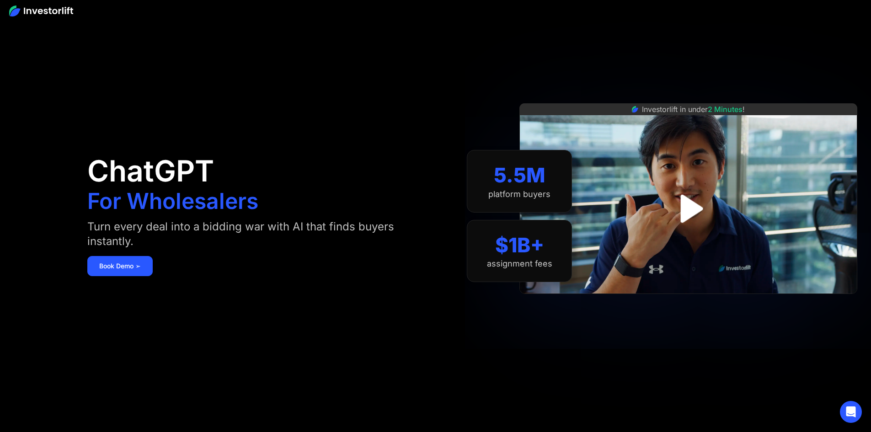  I want to click on div: Investorlift in under !, so click(693, 109).